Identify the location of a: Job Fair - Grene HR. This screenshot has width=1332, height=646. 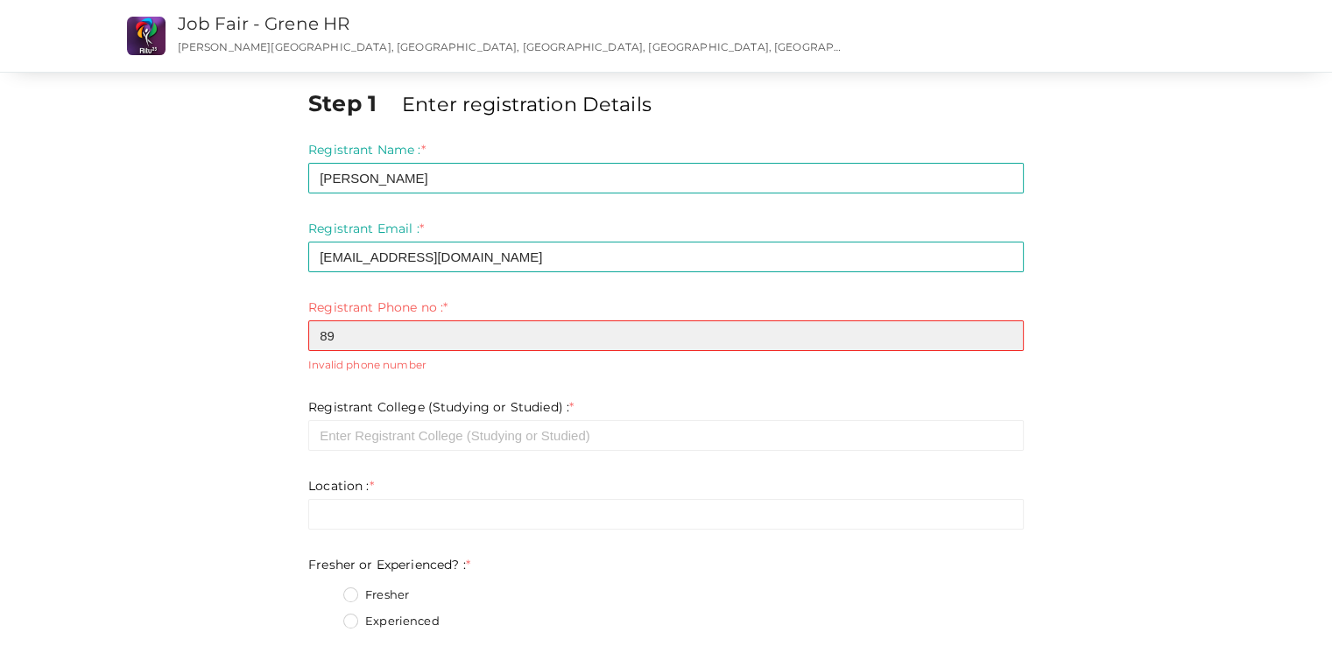
(264, 24).